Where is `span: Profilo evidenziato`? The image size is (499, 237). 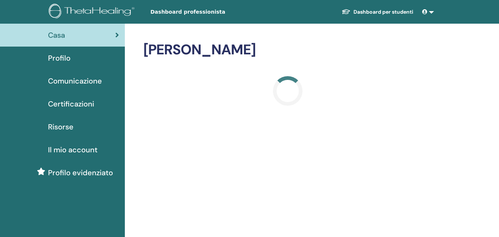
span: Profilo evidenziato is located at coordinates (81, 173).